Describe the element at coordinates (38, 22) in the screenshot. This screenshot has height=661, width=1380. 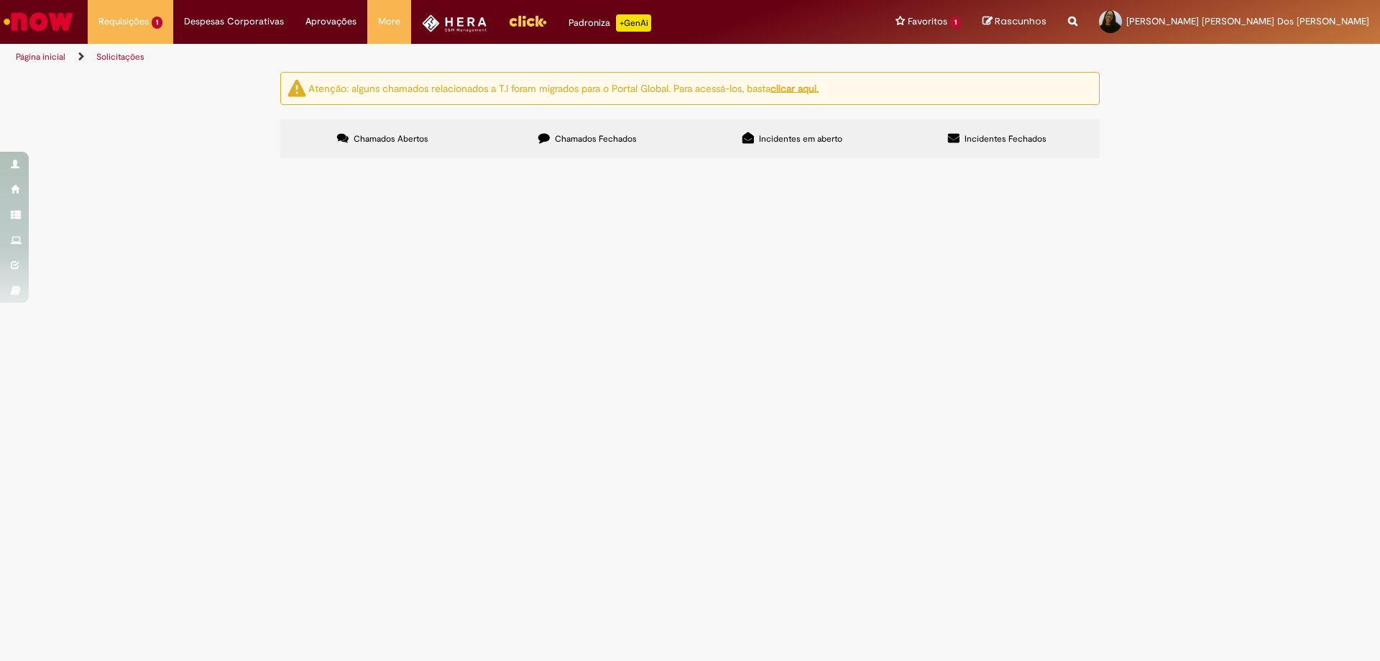
I see `img: ServiceNow` at that location.